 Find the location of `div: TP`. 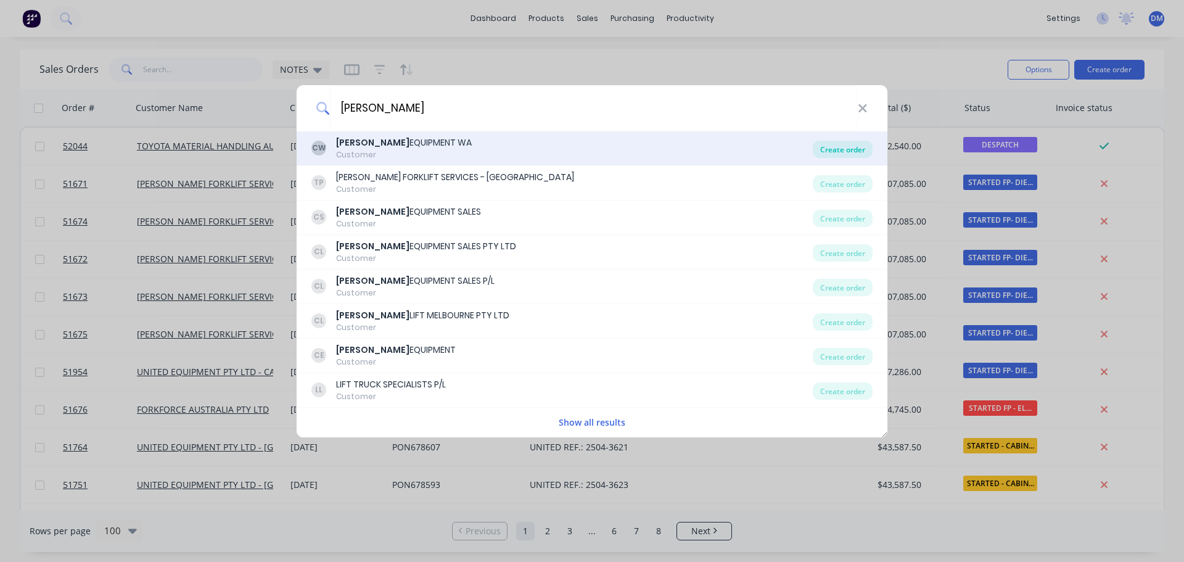

div: TP is located at coordinates (319, 182).